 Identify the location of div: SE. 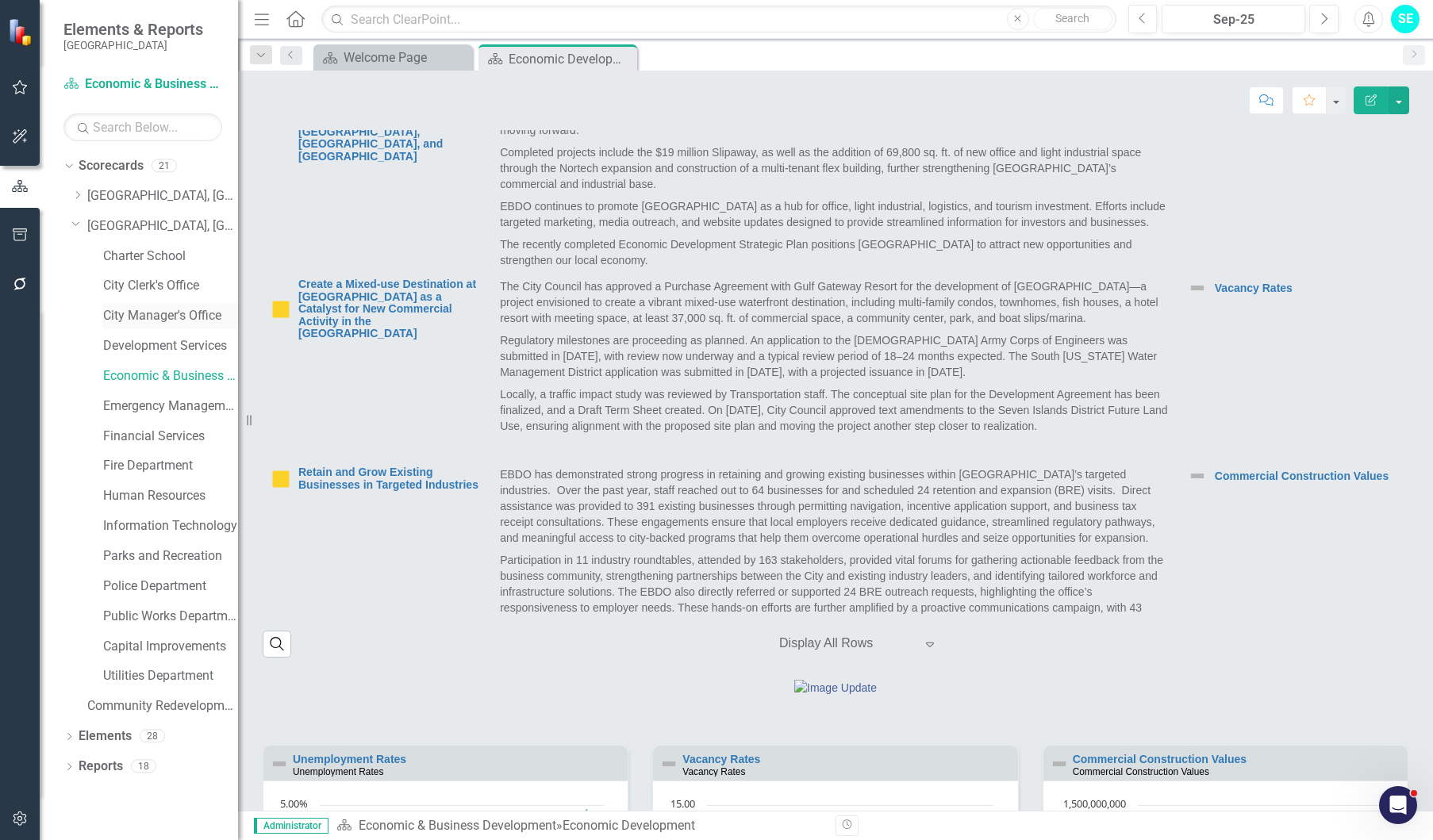
(1405, 19).